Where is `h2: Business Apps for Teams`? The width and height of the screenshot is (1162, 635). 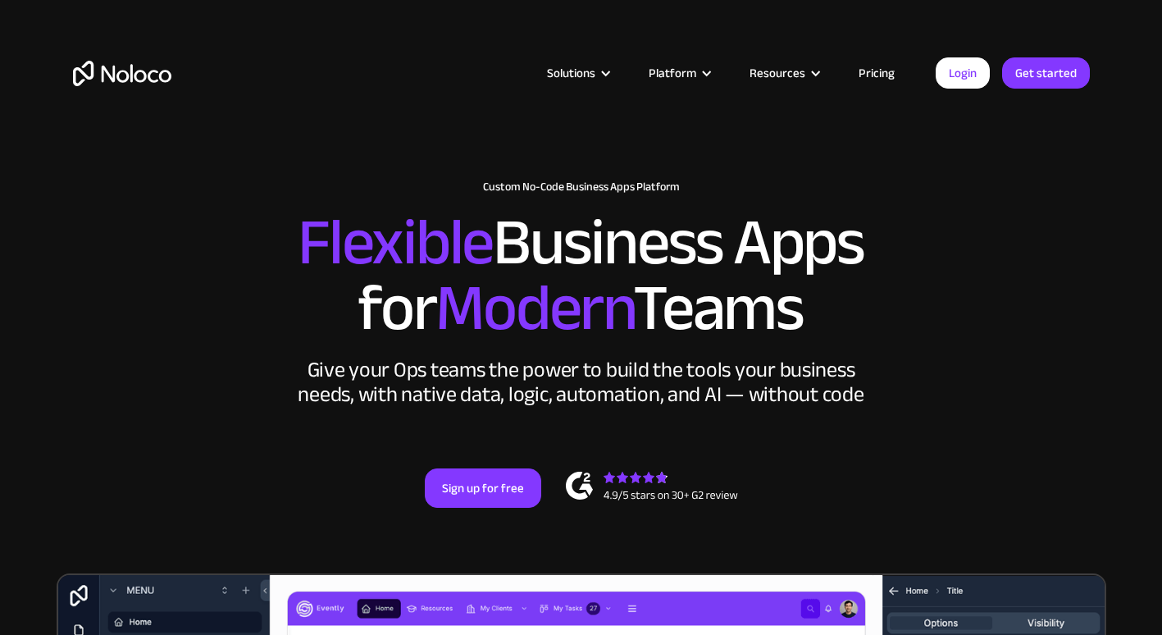 h2: Business Apps for Teams is located at coordinates (582, 276).